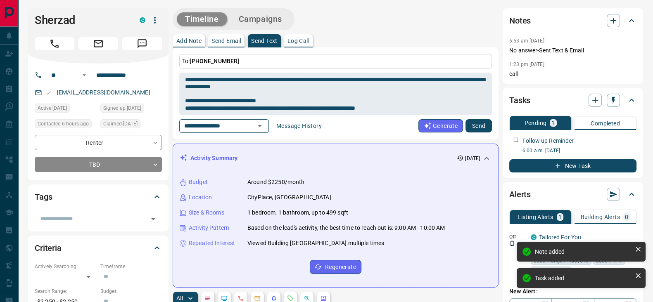  Describe the element at coordinates (131, 109) in the screenshot. I see `div: Sun Apr 07 2024` at that location.